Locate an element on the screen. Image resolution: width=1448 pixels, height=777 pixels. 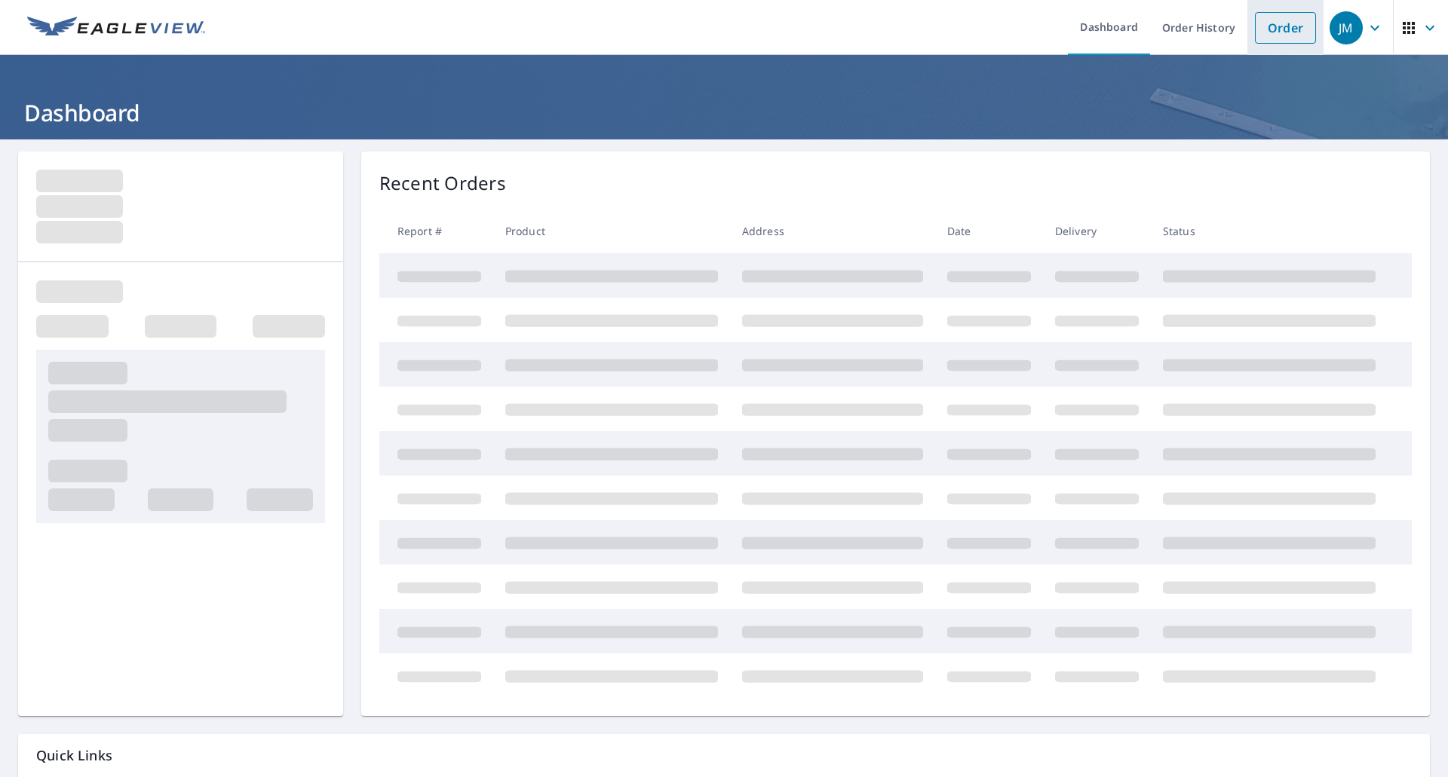
img: EV Logo is located at coordinates (116, 28).